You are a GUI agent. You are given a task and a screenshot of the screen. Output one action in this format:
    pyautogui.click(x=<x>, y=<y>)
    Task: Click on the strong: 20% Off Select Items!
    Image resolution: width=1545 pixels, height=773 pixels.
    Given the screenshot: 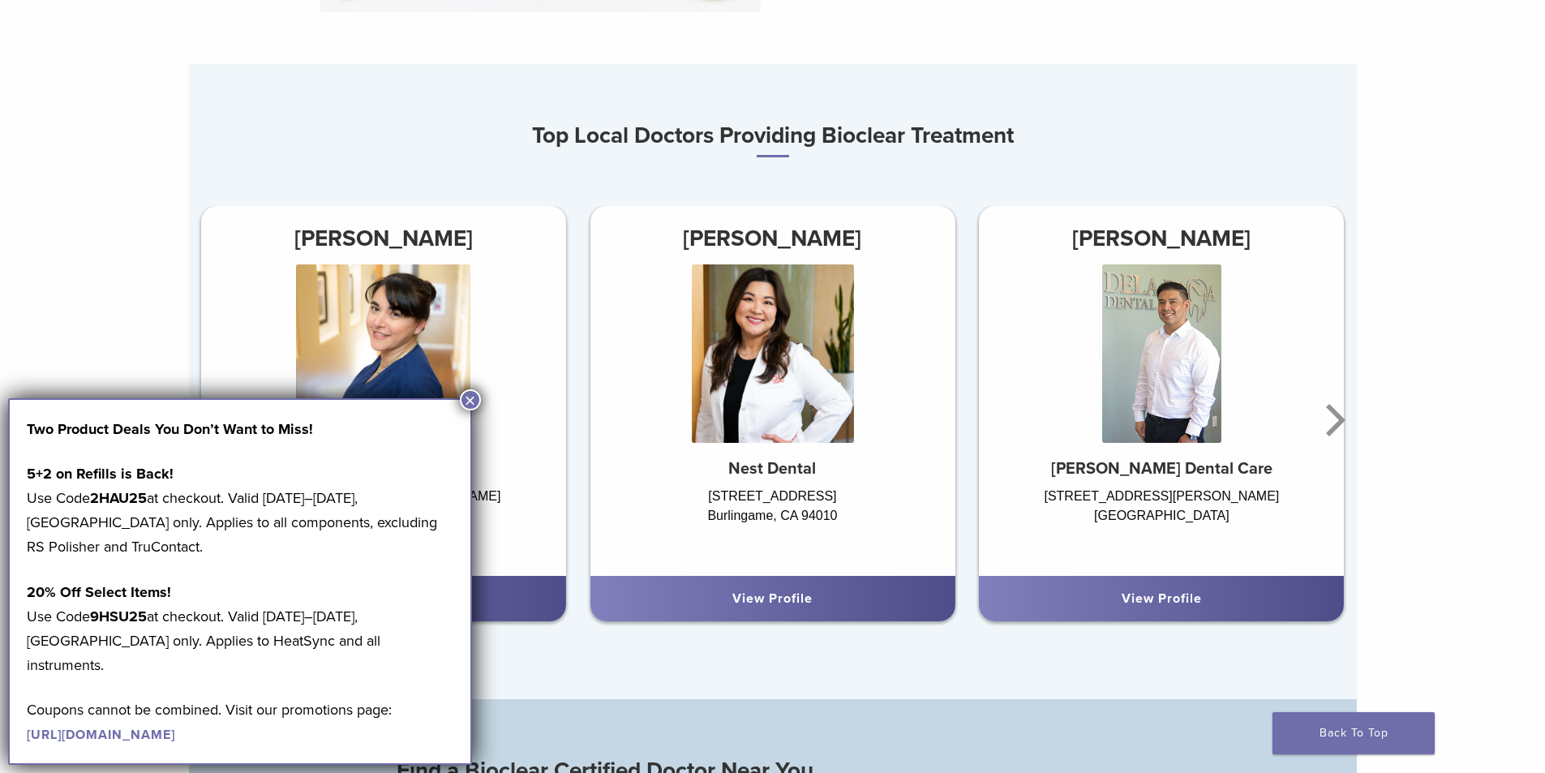 What is the action you would take?
    pyautogui.click(x=99, y=592)
    